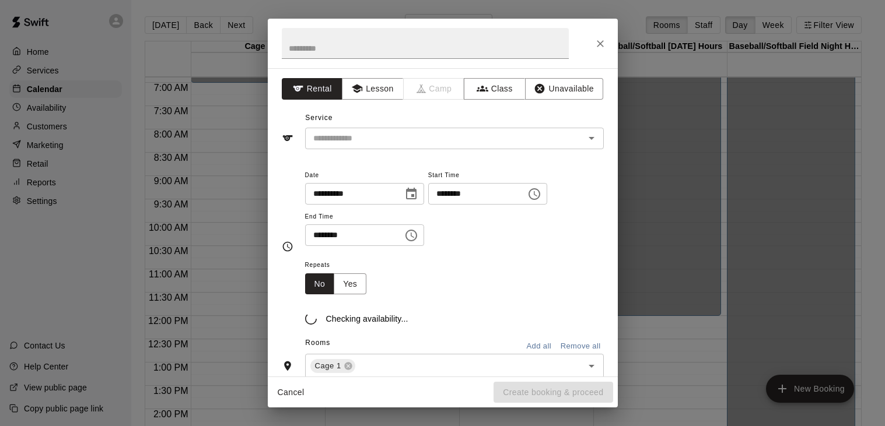 The height and width of the screenshot is (426, 885). Describe the element at coordinates (317, 343) in the screenshot. I see `span: Rooms` at that location.